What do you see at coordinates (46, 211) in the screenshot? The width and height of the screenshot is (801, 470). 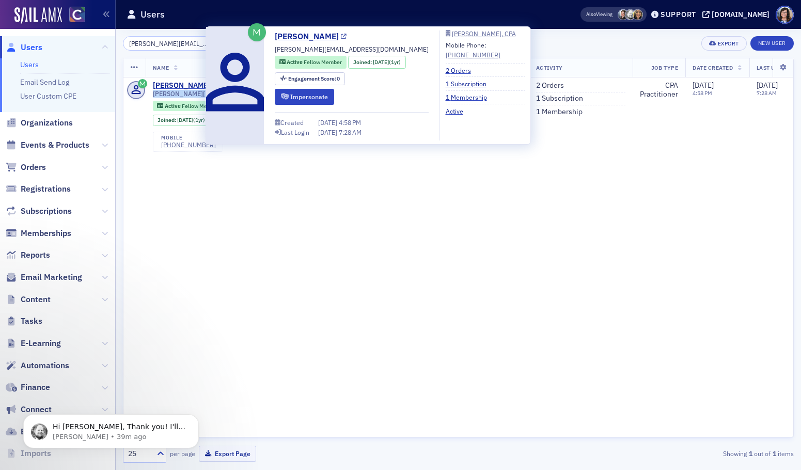 I see `span: Subscriptions` at bounding box center [46, 211].